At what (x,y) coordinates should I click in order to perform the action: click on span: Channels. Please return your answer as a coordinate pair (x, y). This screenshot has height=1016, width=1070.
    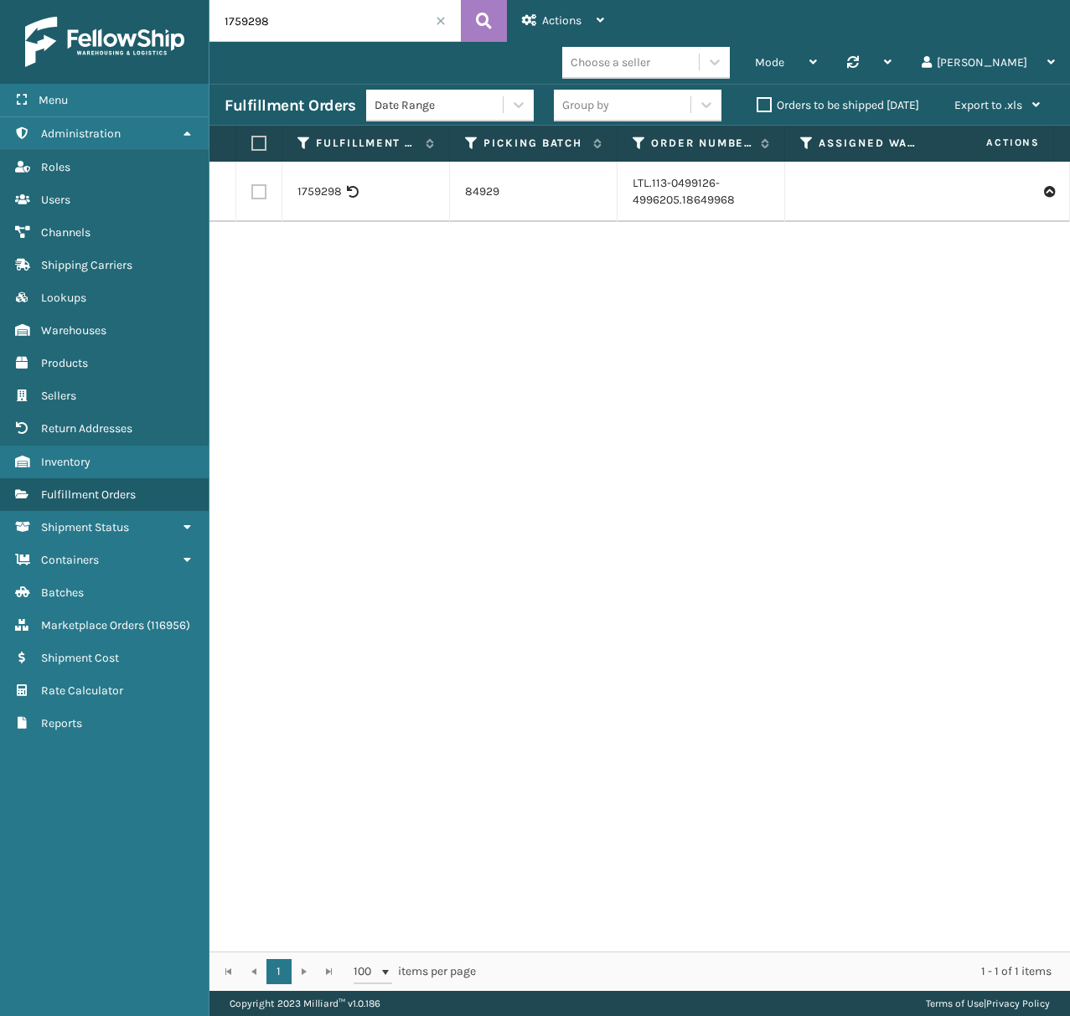
    Looking at the image, I should click on (65, 232).